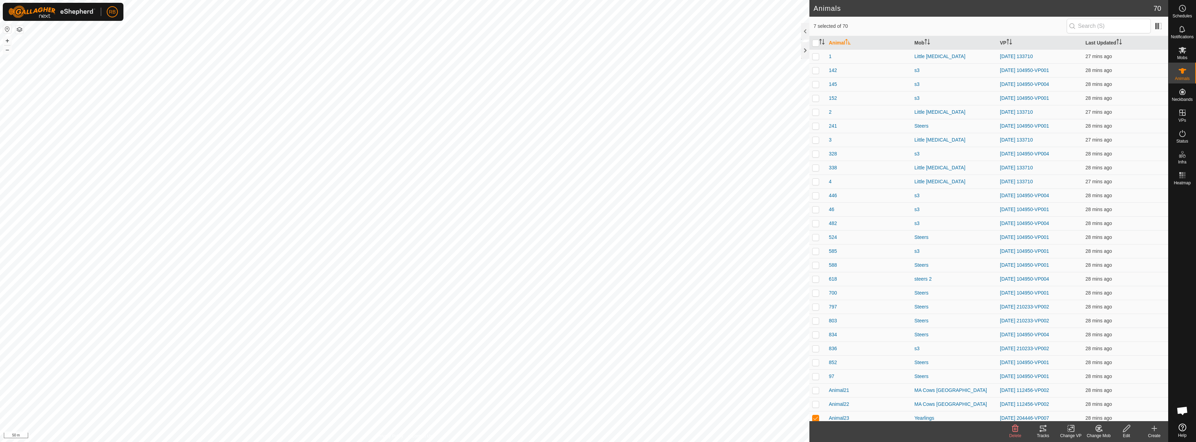 This screenshot has height=442, width=1196. Describe the element at coordinates (869, 43) in the screenshot. I see `th: Animal` at that location.